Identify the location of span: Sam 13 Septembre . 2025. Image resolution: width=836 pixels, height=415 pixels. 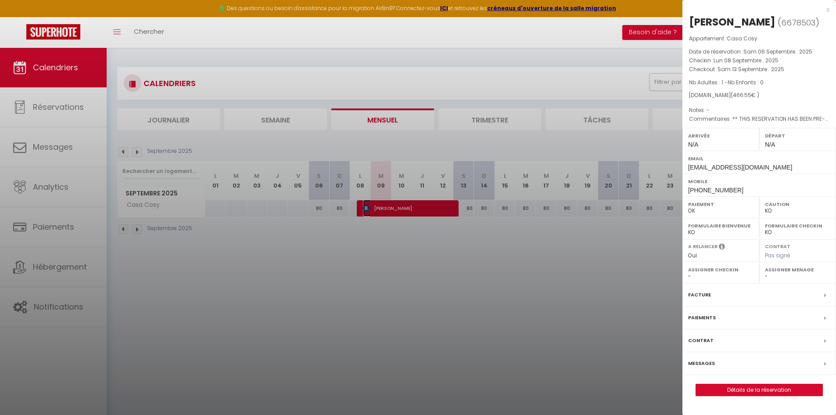
(751, 69).